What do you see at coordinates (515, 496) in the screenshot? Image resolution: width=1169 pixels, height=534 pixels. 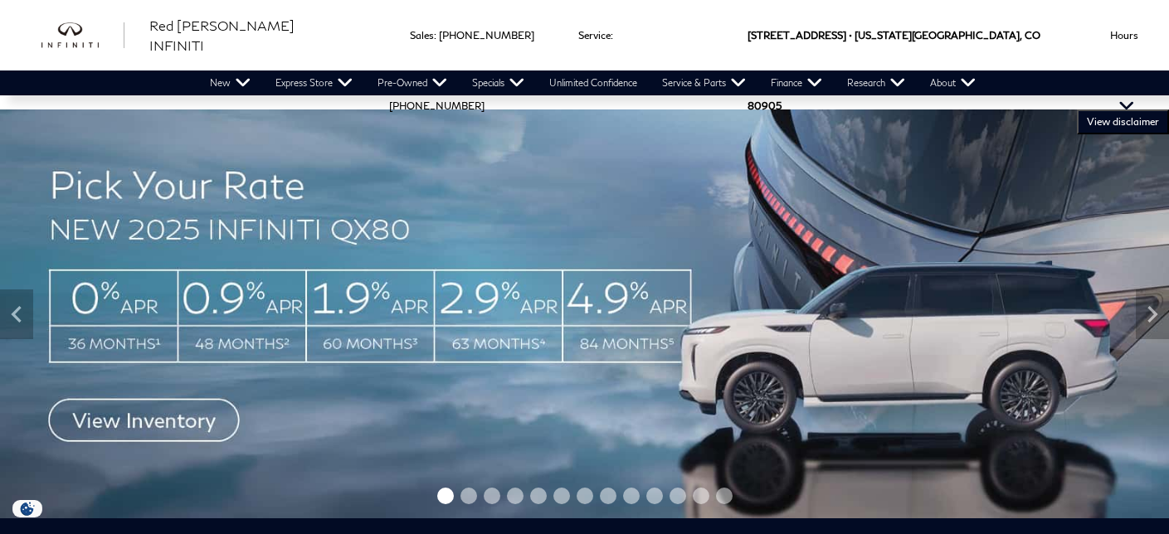 I see `span: Go to slide 4` at bounding box center [515, 496].